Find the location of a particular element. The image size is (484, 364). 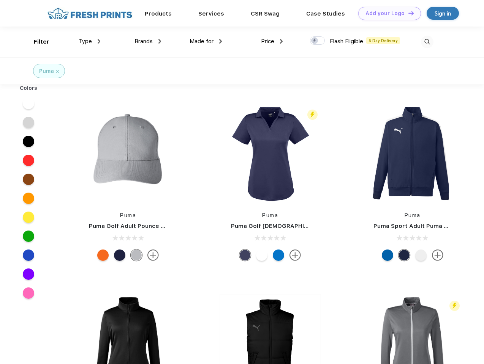

img: desktop_search.svg is located at coordinates (427, 42).